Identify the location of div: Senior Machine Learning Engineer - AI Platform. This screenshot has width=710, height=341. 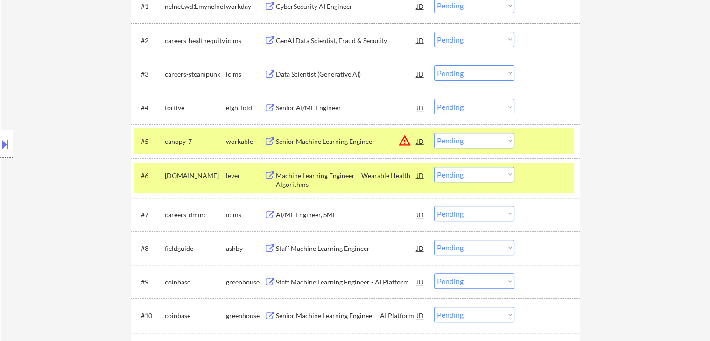
(347, 316).